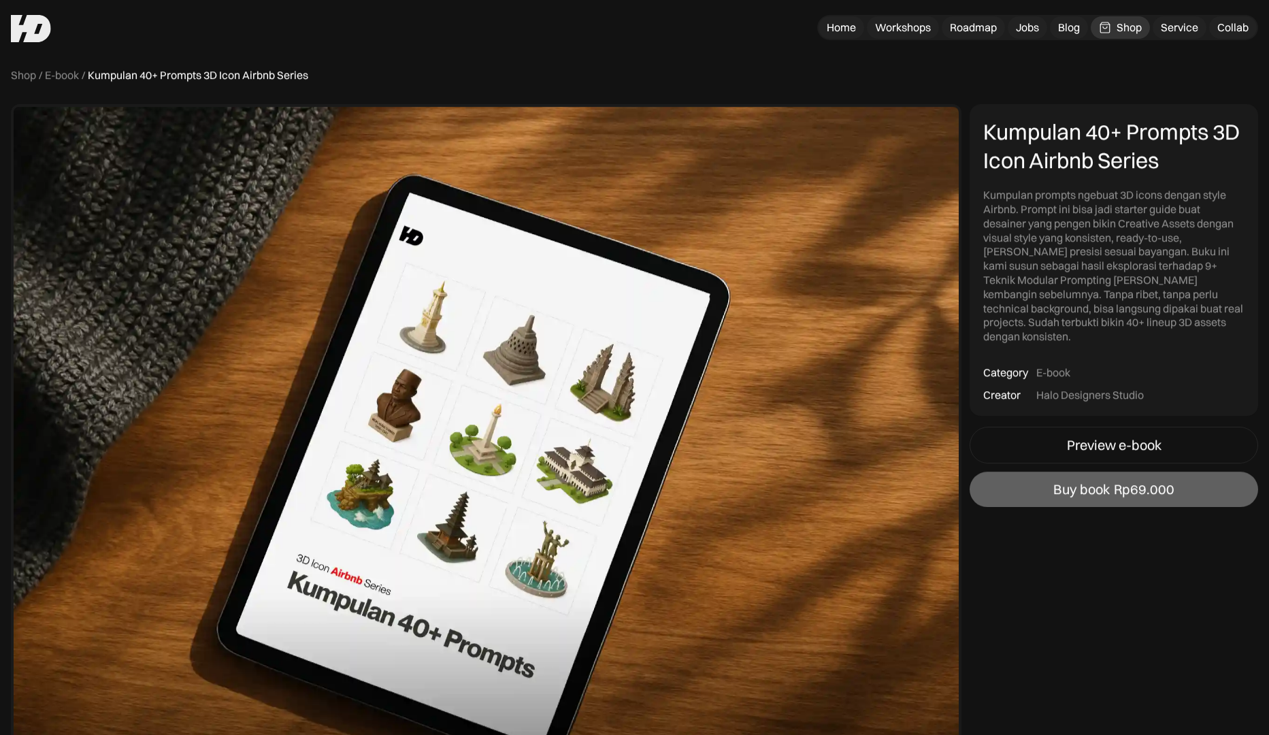 This screenshot has width=1269, height=735. Describe the element at coordinates (1114, 265) in the screenshot. I see `div: Kumpulan prompts ngebuat 3D icons dengan style Airbnb. Prompt ini bisa jadi starter guide buat de...` at that location.